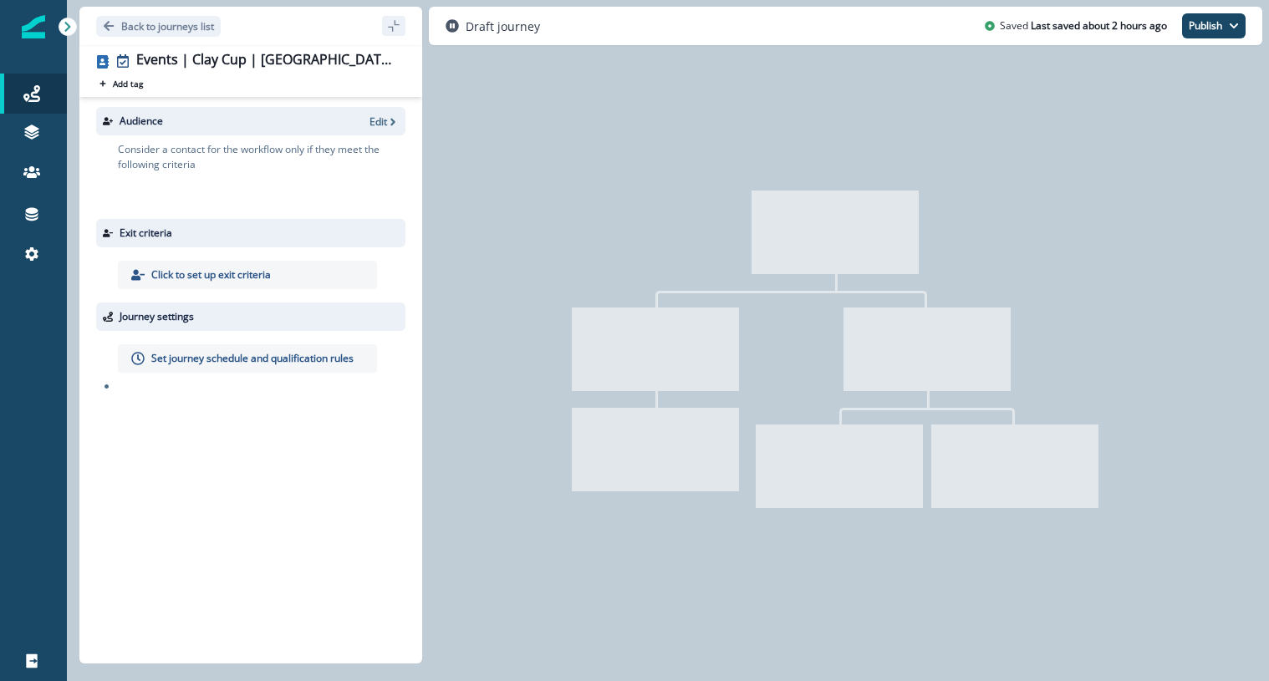  I want to click on button: Edit, so click(384, 121).